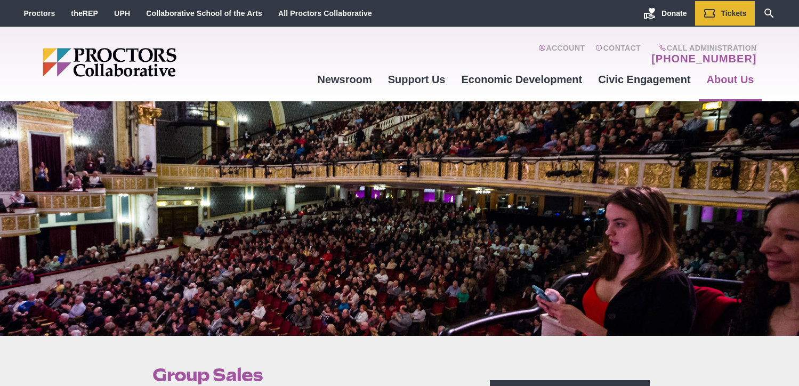 This screenshot has height=386, width=799. What do you see at coordinates (417, 79) in the screenshot?
I see `a: Support Us` at bounding box center [417, 79].